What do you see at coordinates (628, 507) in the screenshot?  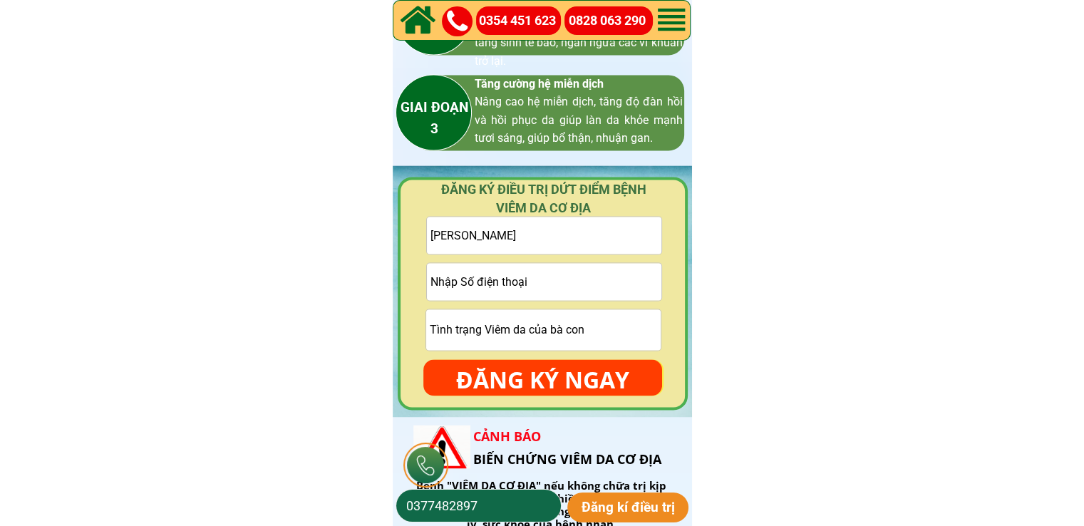 I see `p: Đăng kí điều trị` at bounding box center [628, 507].